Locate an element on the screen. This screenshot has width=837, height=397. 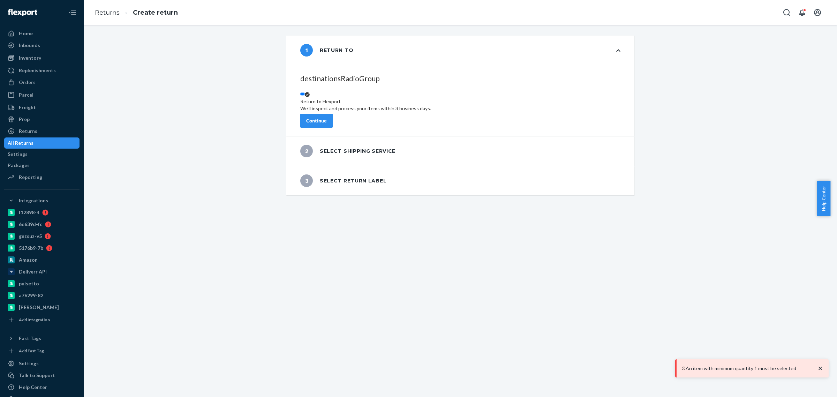
a: Add Integration is located at coordinates (42, 320).